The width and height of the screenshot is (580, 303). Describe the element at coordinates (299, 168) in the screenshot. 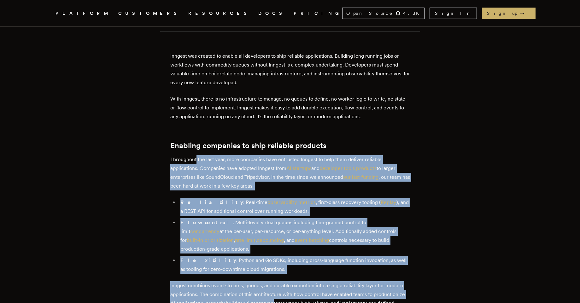

I see `a: AI startups` at that location.